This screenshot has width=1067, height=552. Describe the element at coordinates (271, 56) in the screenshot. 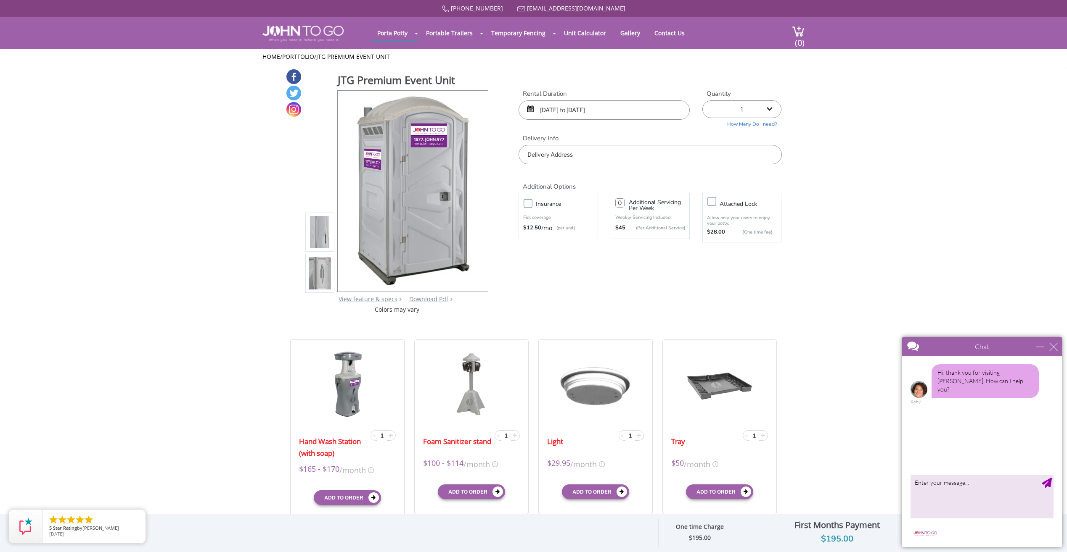

I see `a: Home` at that location.